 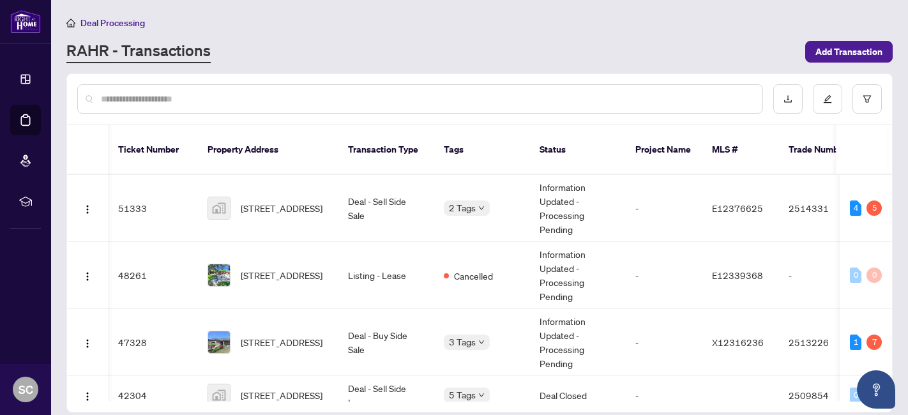 I want to click on div: 4, so click(x=855, y=208).